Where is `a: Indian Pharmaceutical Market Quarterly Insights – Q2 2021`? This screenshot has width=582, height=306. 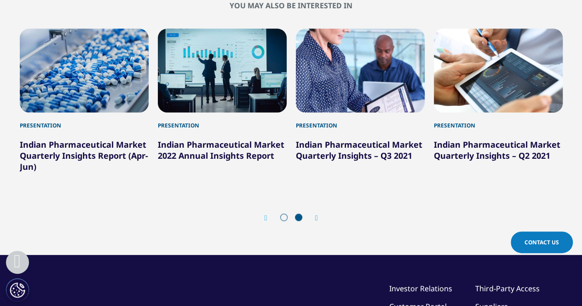 a: Indian Pharmaceutical Market Quarterly Insights – Q2 2021 is located at coordinates (497, 150).